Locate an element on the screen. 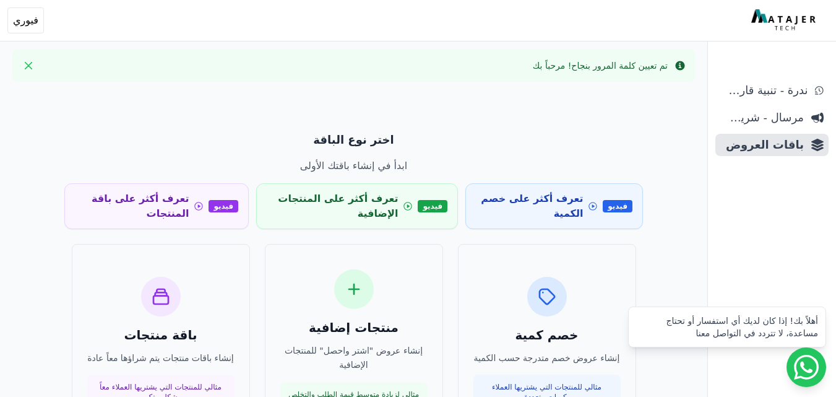 This screenshot has height=397, width=836. button: فيوري is located at coordinates (25, 20).